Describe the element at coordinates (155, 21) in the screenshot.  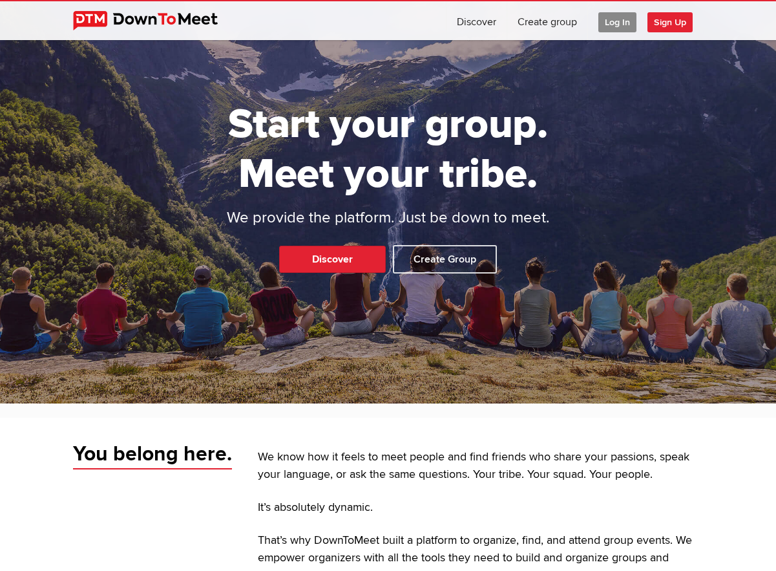
I see `img: DownToMeet` at that location.